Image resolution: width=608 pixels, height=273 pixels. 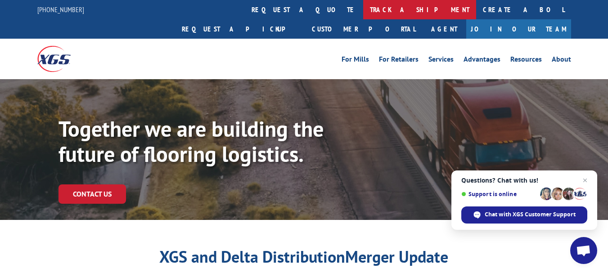 What do you see at coordinates (364, 29) in the screenshot?
I see `a: Customer Portal` at bounding box center [364, 29].